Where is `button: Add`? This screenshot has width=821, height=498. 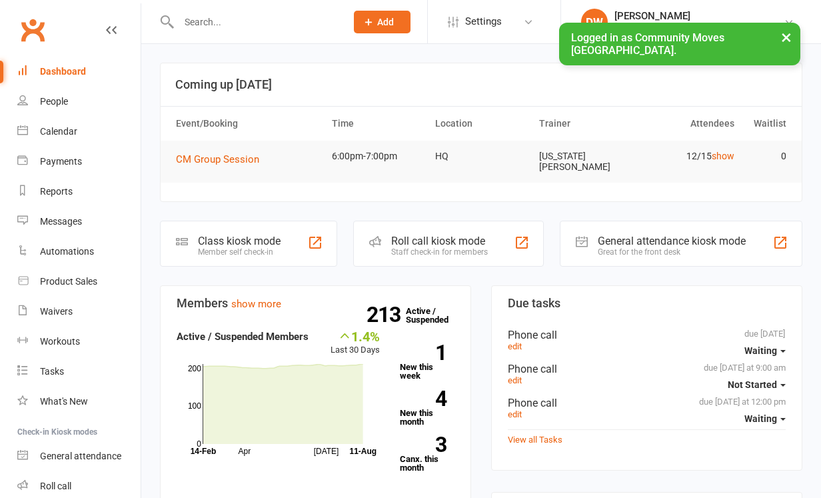 button: Add is located at coordinates (382, 22).